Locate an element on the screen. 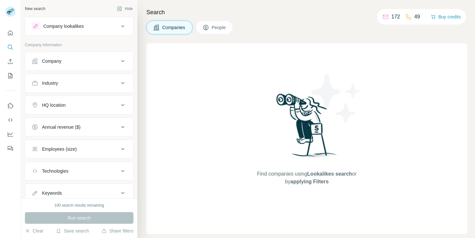 The image size is (475, 238). img: Surfe Illustration - Woman searching with binoculars is located at coordinates (307, 128).